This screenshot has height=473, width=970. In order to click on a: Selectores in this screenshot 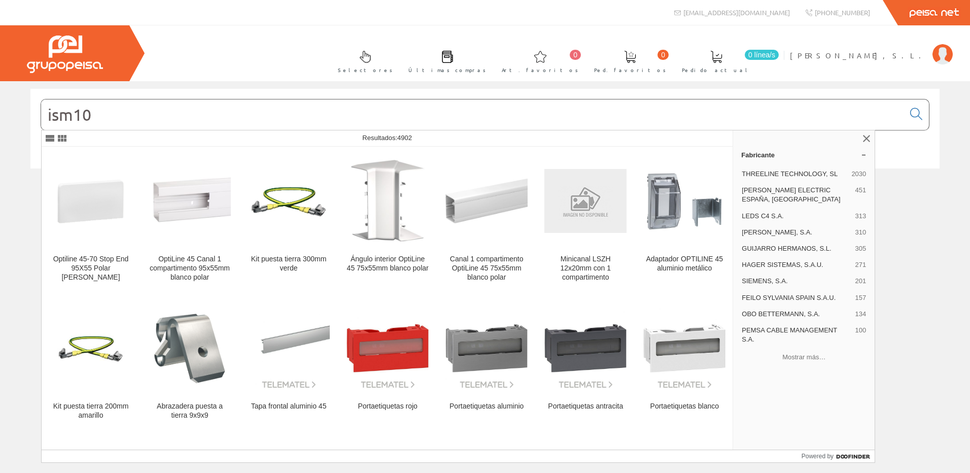, I will do `click(363, 60)`.